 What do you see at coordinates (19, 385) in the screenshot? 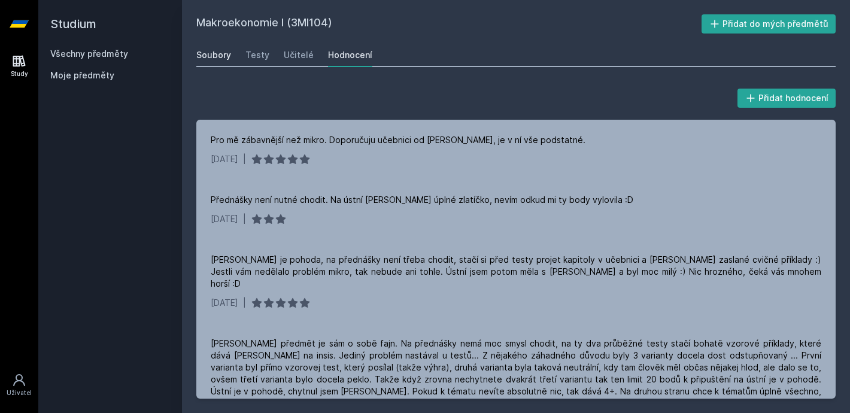
I see `a: Uživatel` at bounding box center [19, 385].